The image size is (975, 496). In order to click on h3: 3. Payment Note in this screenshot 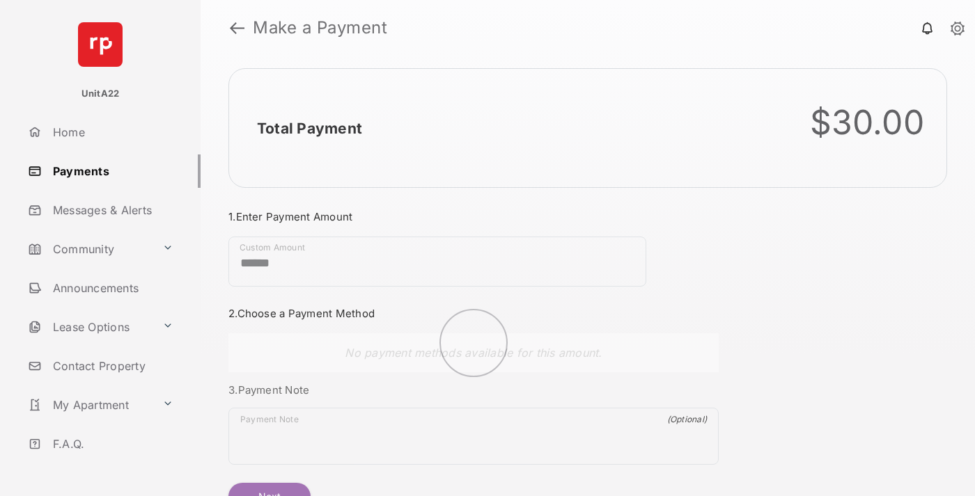, I will do `click(473, 390)`.